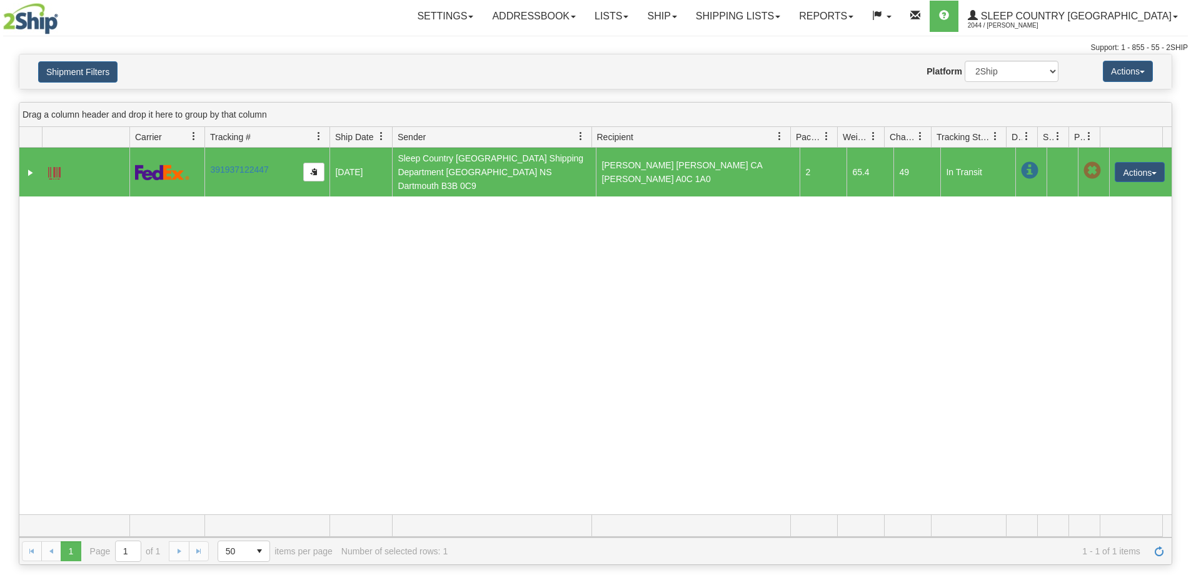  Describe the element at coordinates (78, 72) in the screenshot. I see `button: Shipment Filters` at that location.